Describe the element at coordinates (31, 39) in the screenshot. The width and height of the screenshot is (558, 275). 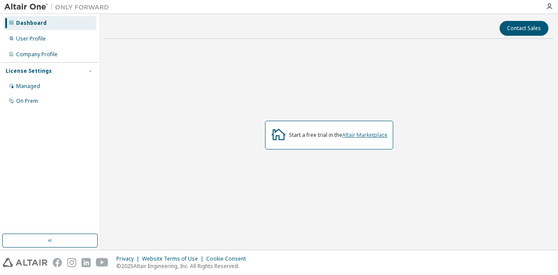
I see `div: User Profile` at that location.